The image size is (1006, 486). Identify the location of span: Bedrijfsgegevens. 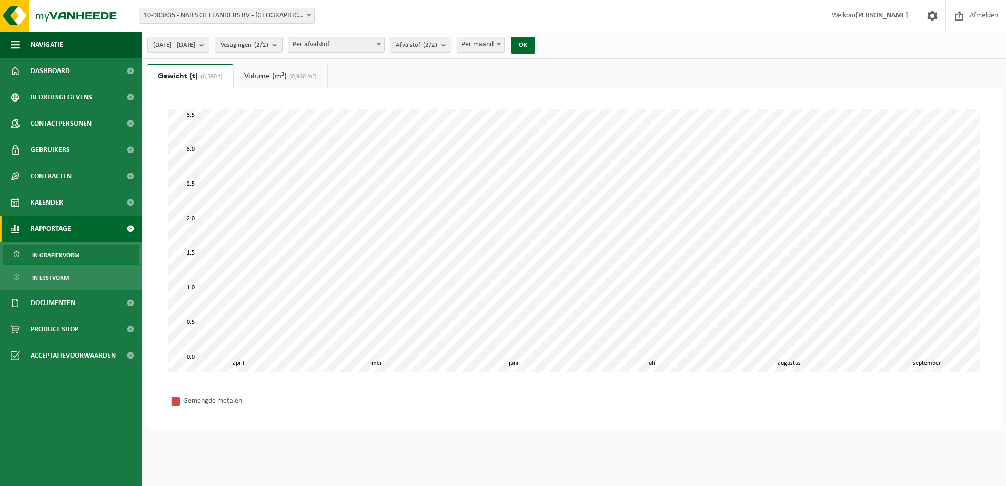
(61, 97).